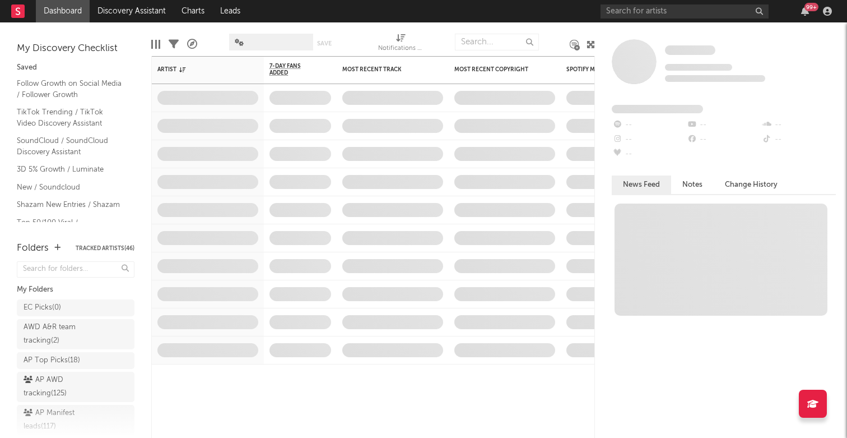  Describe the element at coordinates (811, 7) in the screenshot. I see `div: 99 +` at that location.